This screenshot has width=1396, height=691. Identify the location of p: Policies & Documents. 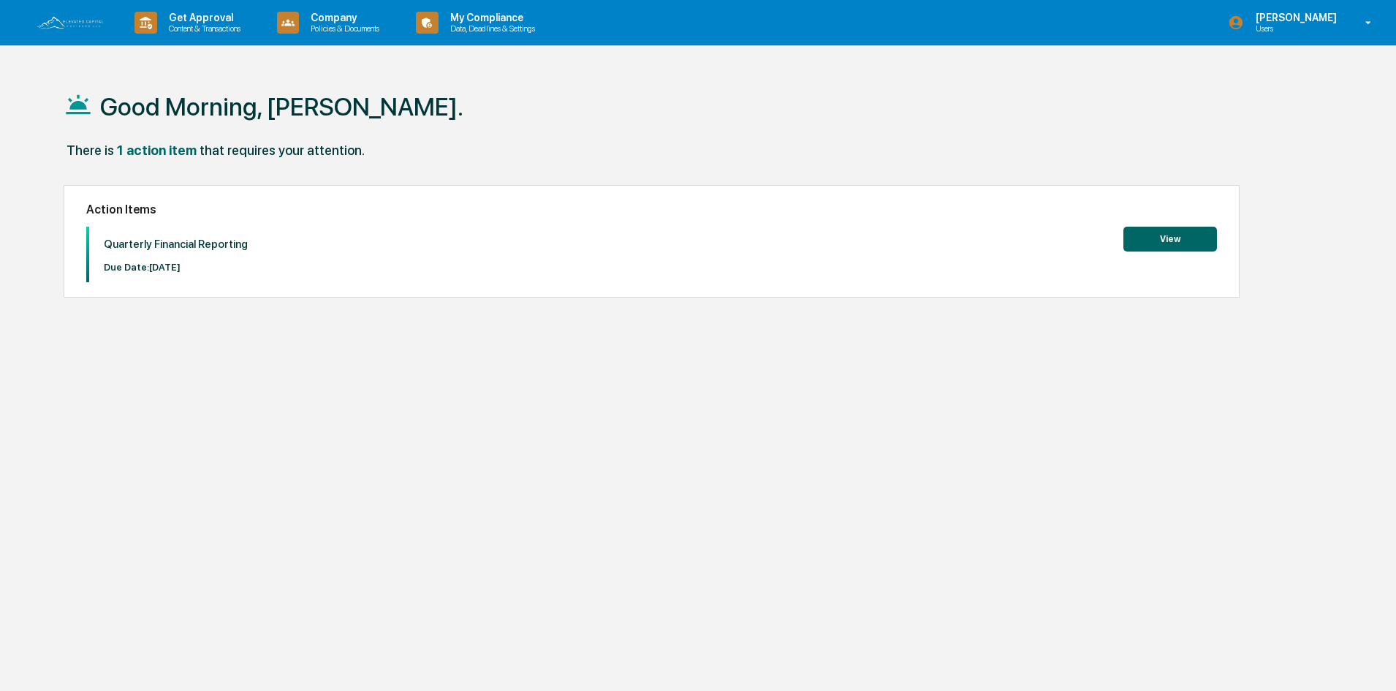
(343, 29).